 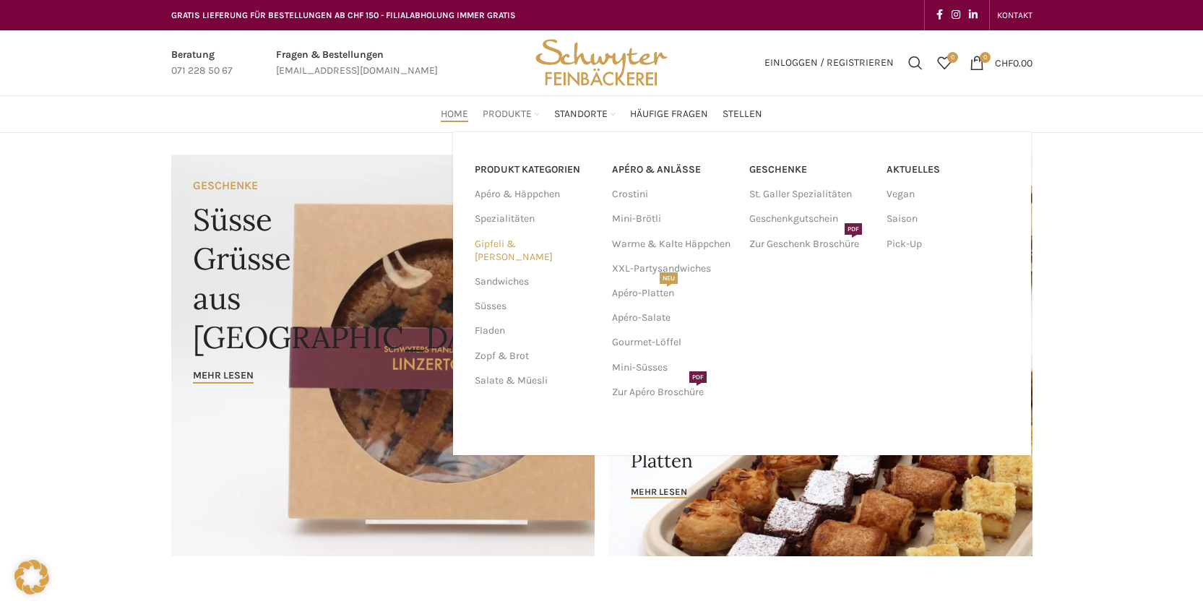 I want to click on a: Crostini, so click(x=673, y=194).